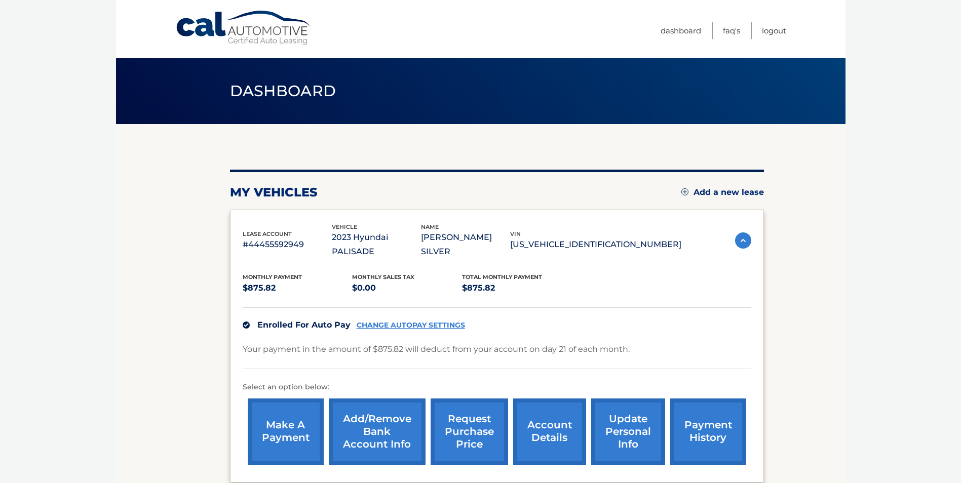  Describe the element at coordinates (550, 432) in the screenshot. I see `a: account details` at that location.